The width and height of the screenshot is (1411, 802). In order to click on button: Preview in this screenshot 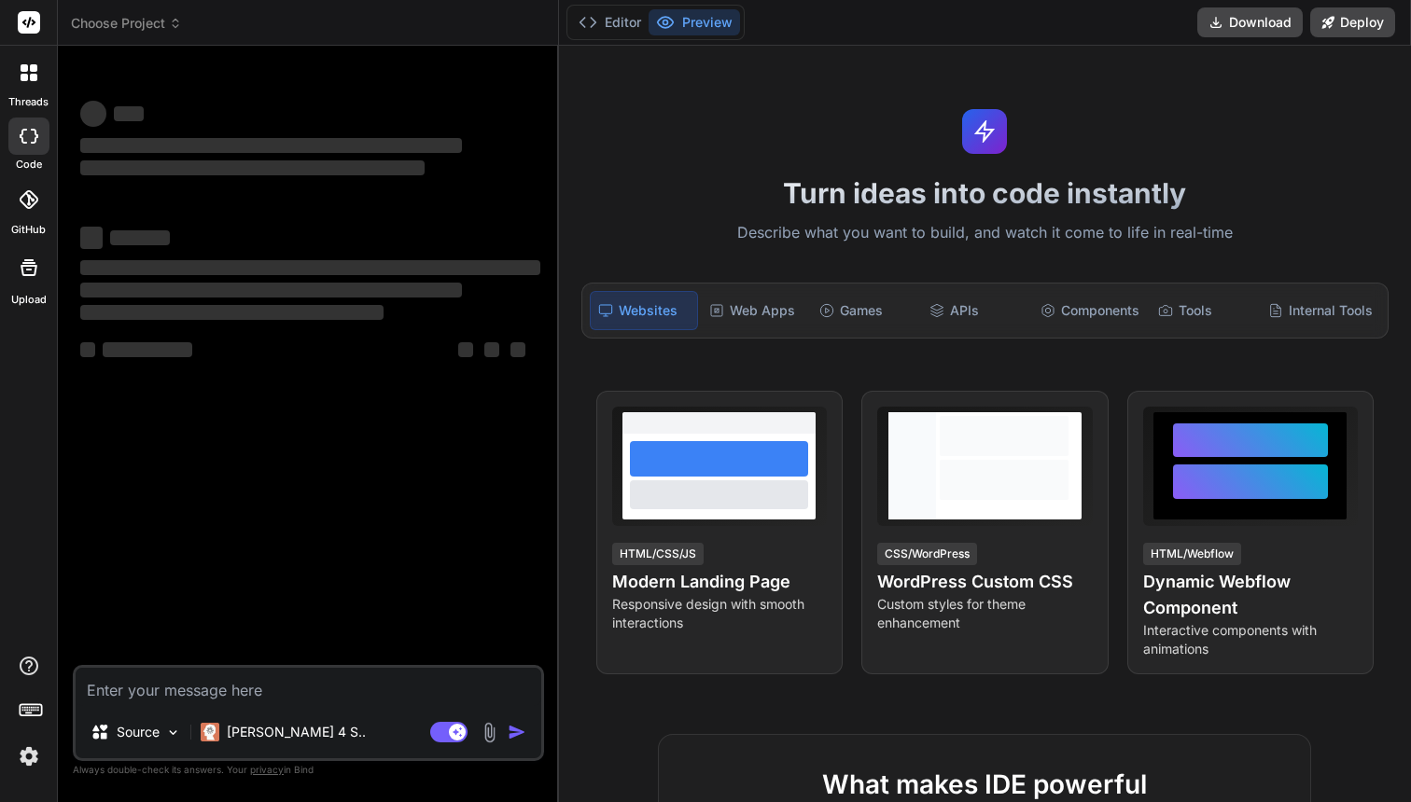, I will do `click(694, 22)`.